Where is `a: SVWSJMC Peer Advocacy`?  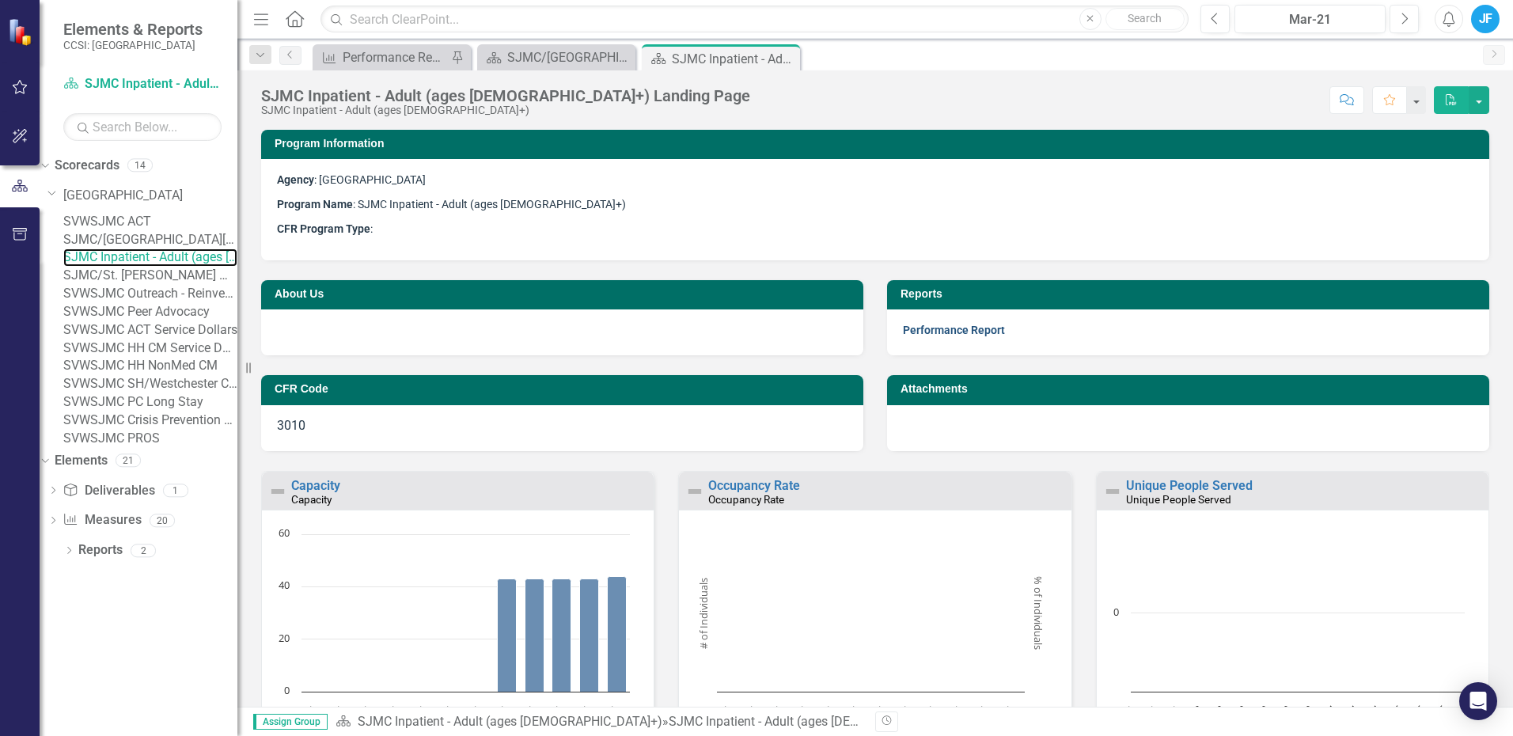
a: SVWSJMC Peer Advocacy is located at coordinates (150, 312).